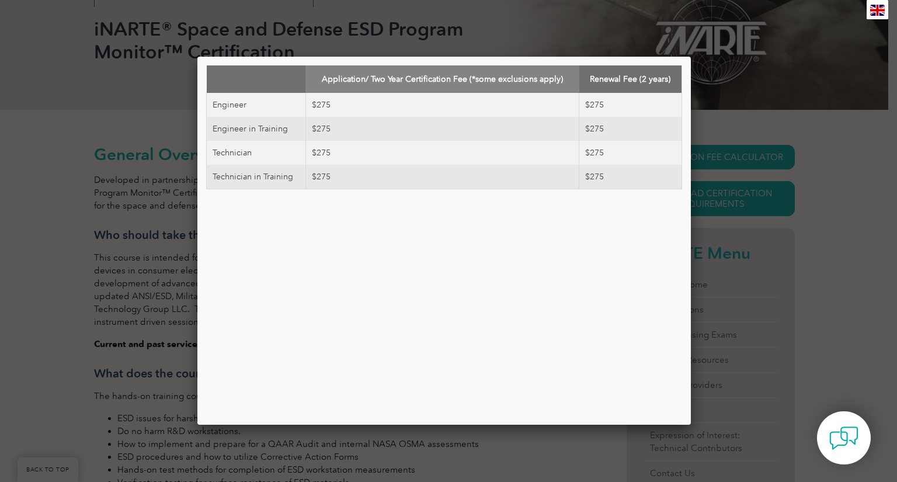 This screenshot has width=897, height=482. Describe the element at coordinates (256, 152) in the screenshot. I see `td: Technician` at that location.